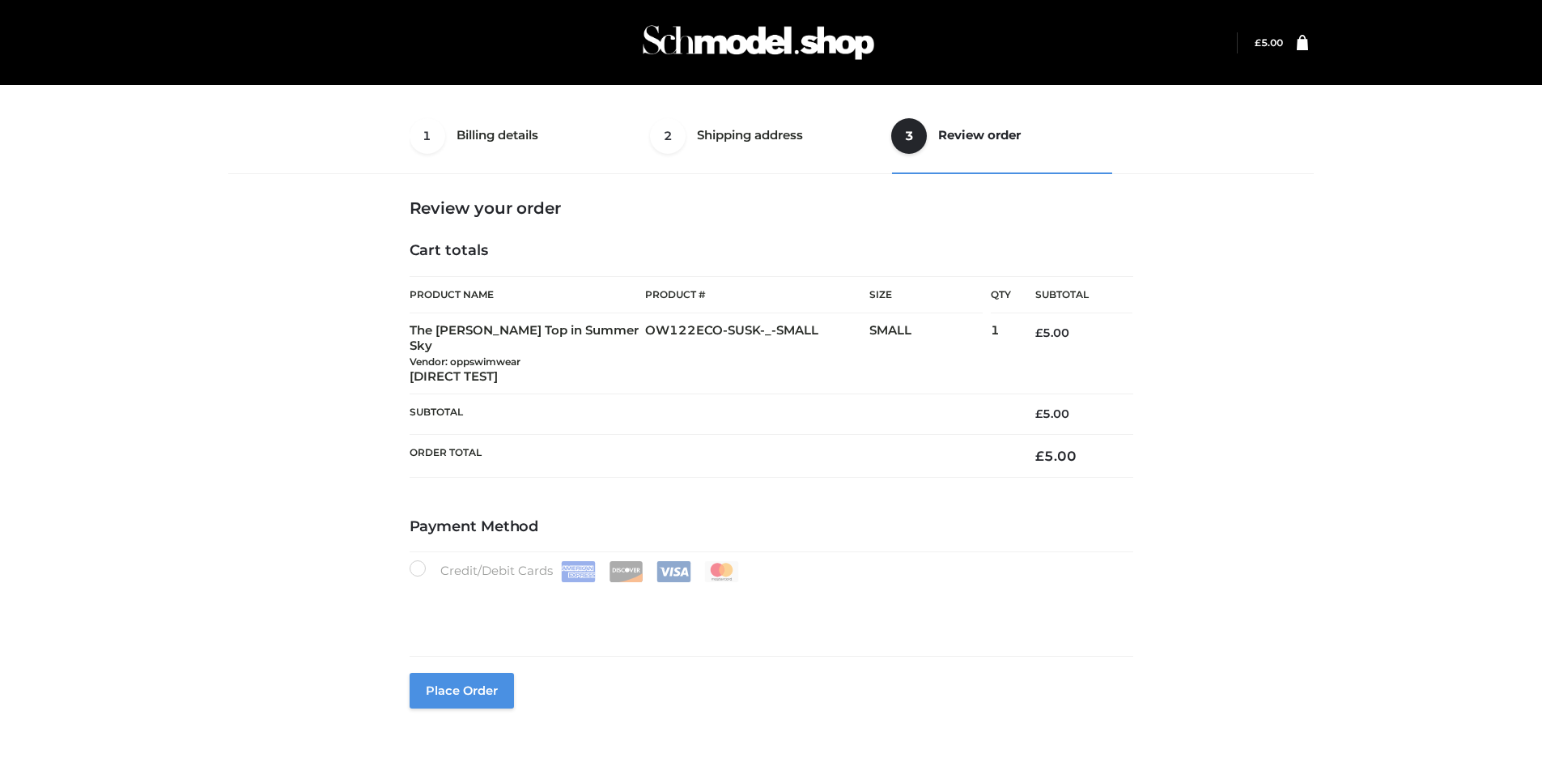 The image size is (1542, 762). I want to click on h4: Payment Method, so click(771, 527).